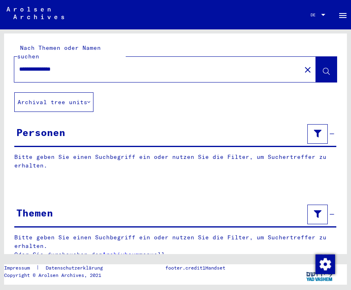 This screenshot has height=290, width=351. What do you see at coordinates (20, 268) in the screenshot?
I see `a: Impressum` at bounding box center [20, 268].